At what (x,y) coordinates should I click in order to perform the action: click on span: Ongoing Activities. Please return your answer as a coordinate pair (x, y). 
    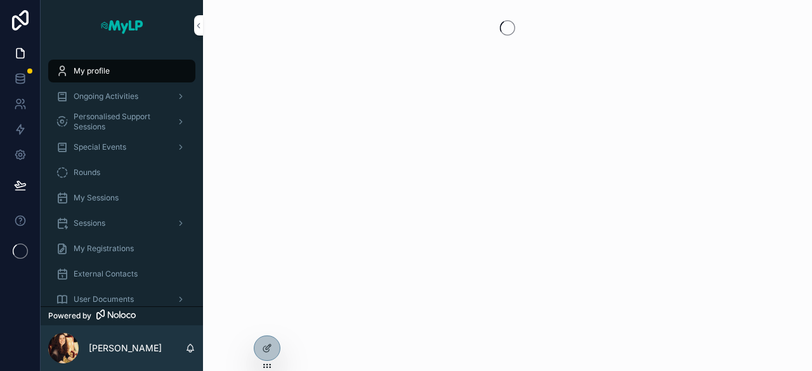
    Looking at the image, I should click on (106, 96).